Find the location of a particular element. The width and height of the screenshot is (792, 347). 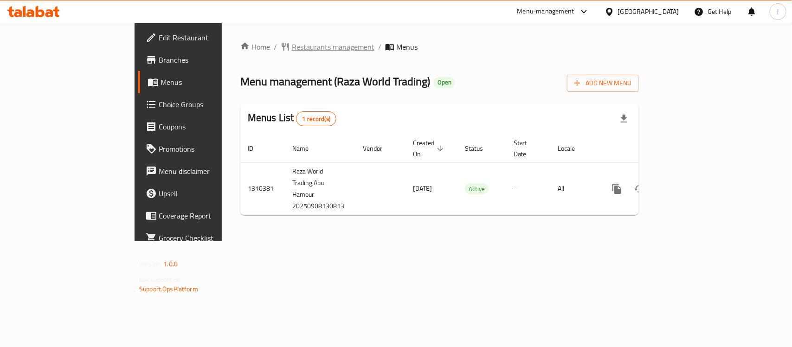

span: Edit Restaurant is located at coordinates (209, 38).